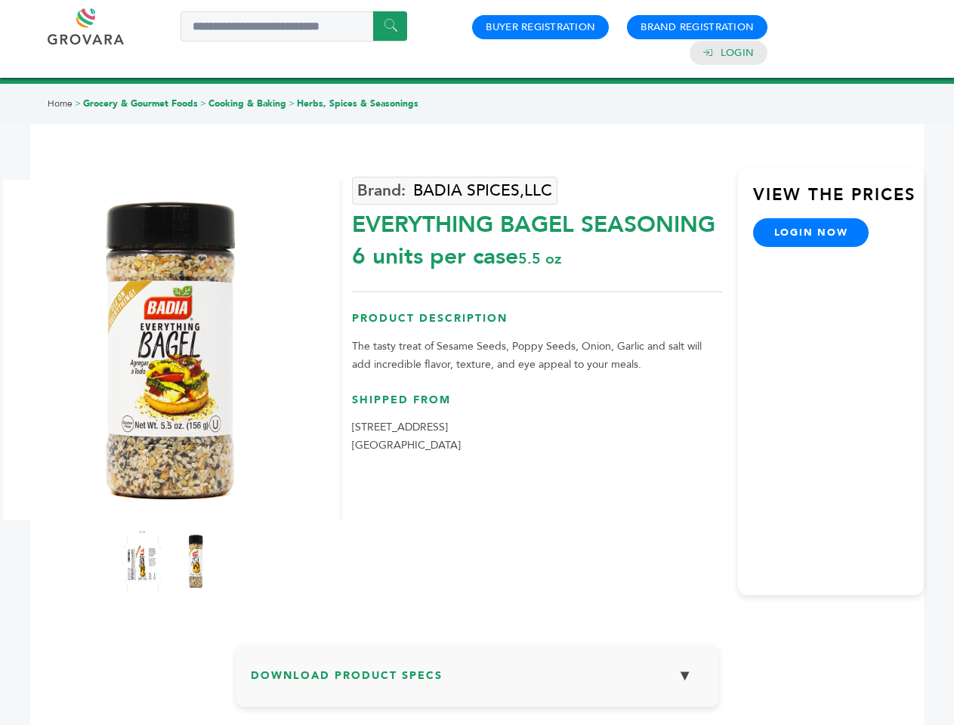 Image resolution: width=954 pixels, height=725 pixels. What do you see at coordinates (294, 26) in the screenshot?
I see `input: Search a product or brand...` at bounding box center [294, 26].